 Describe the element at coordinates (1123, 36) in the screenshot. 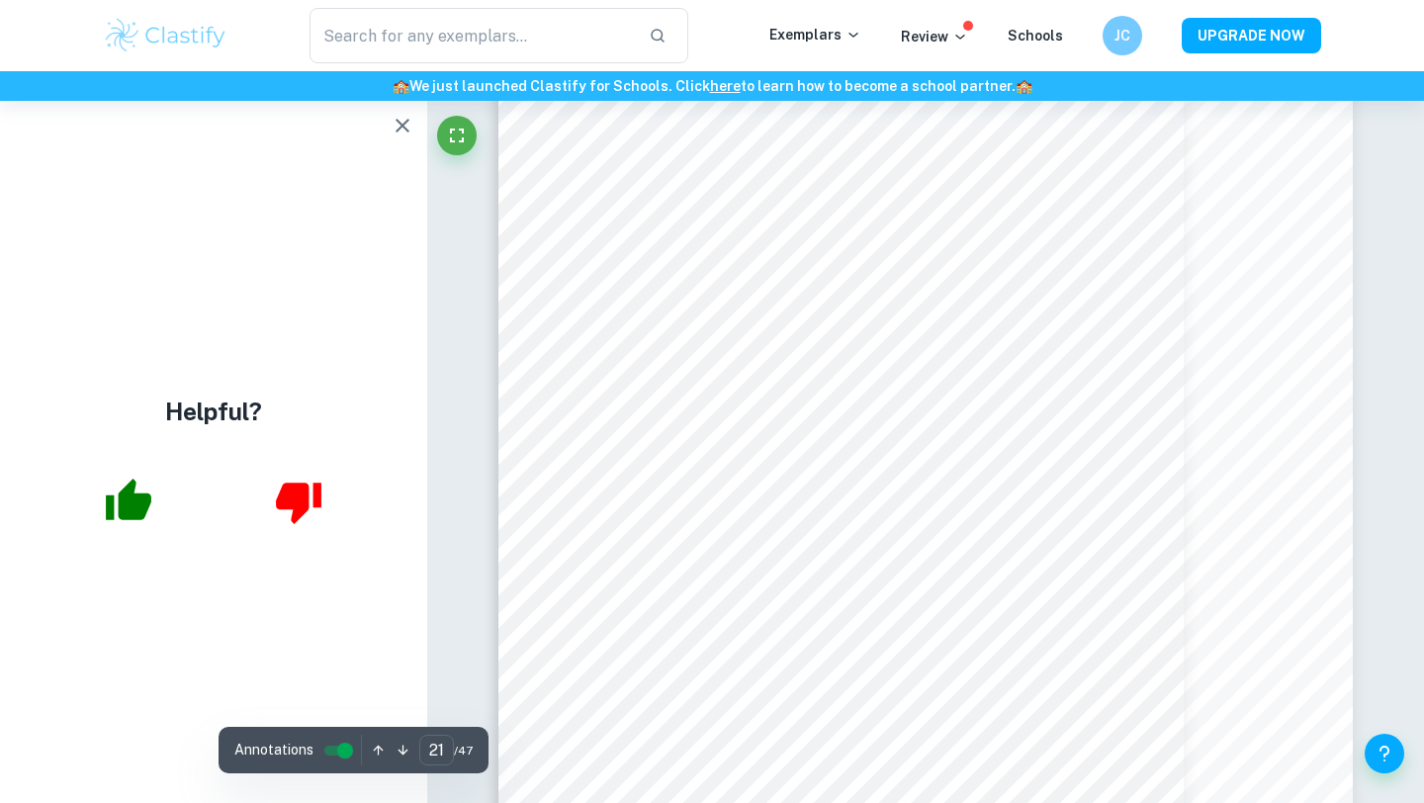

I see `h6: JC` at that location.